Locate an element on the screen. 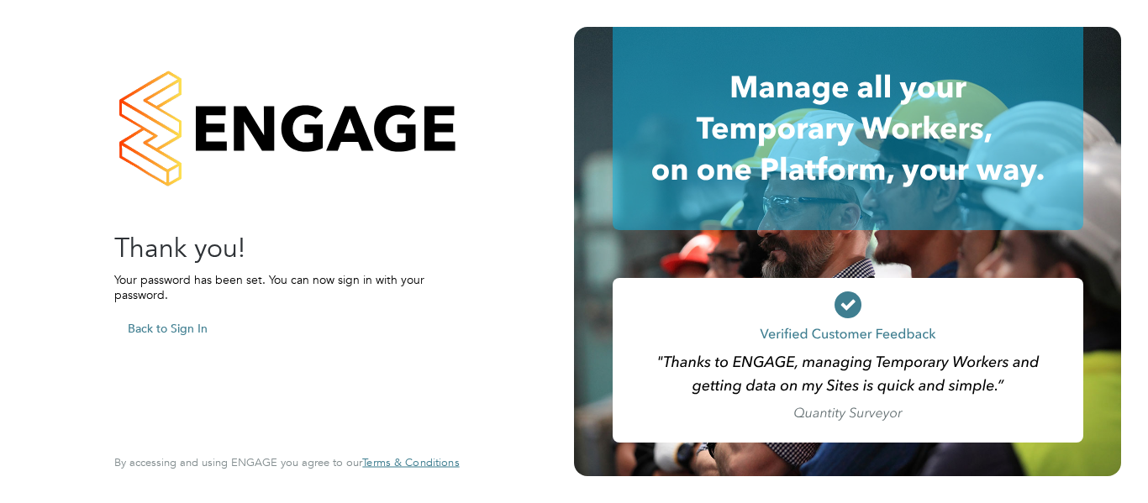 The image size is (1148, 503). p: Your password has been set. You can now sign in with your password. is located at coordinates (278, 287).